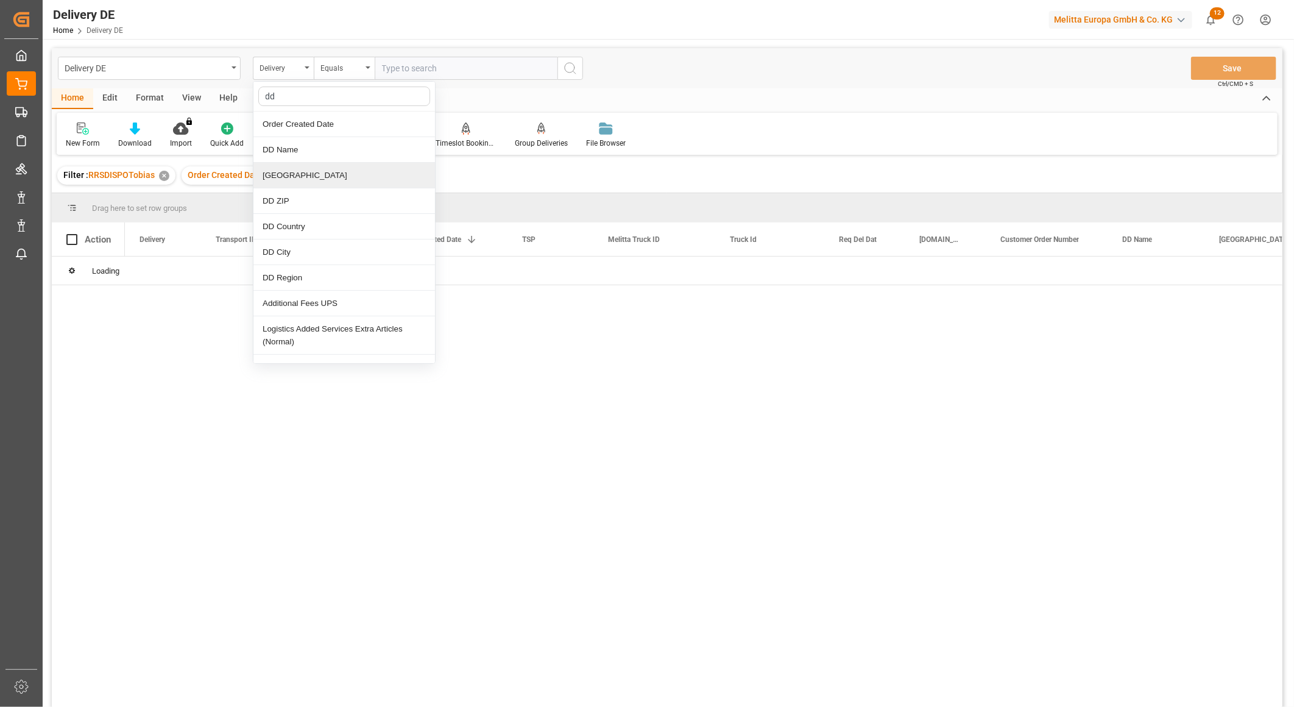  What do you see at coordinates (466, 143) in the screenshot?
I see `div: Timeslot Booking Report` at bounding box center [466, 143].